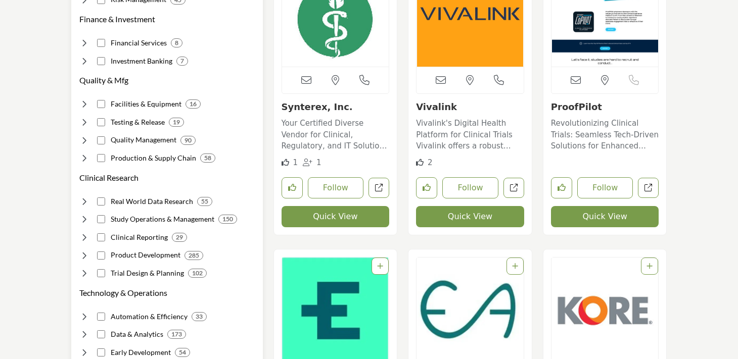 The height and width of the screenshot is (359, 738). I want to click on div: 102 Results For Trial Design & Planning, so click(197, 273).